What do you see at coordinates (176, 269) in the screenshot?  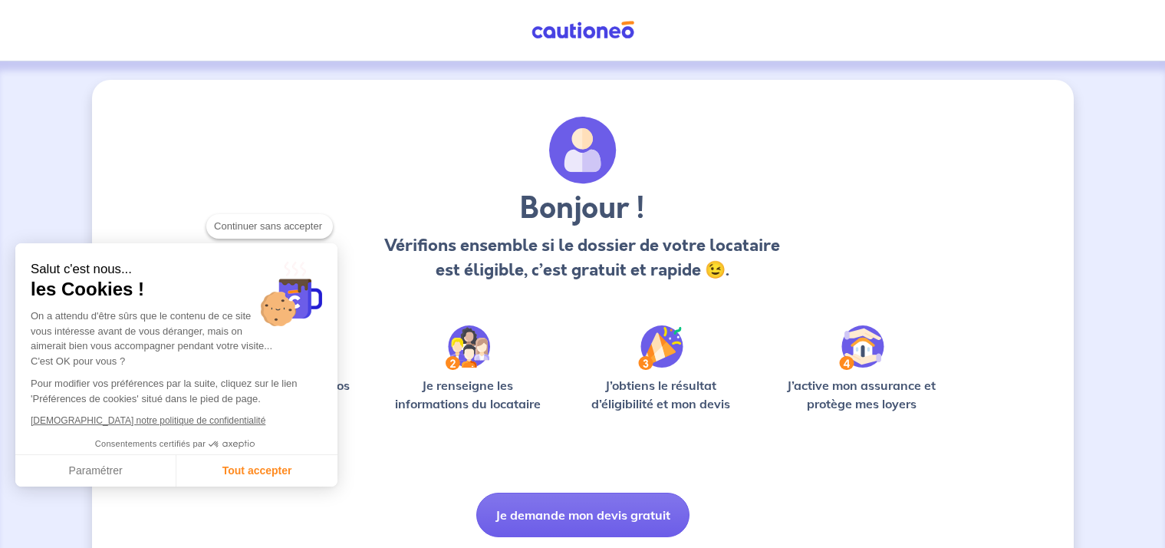 I see `small: Salut c'est nous...` at bounding box center [176, 269].